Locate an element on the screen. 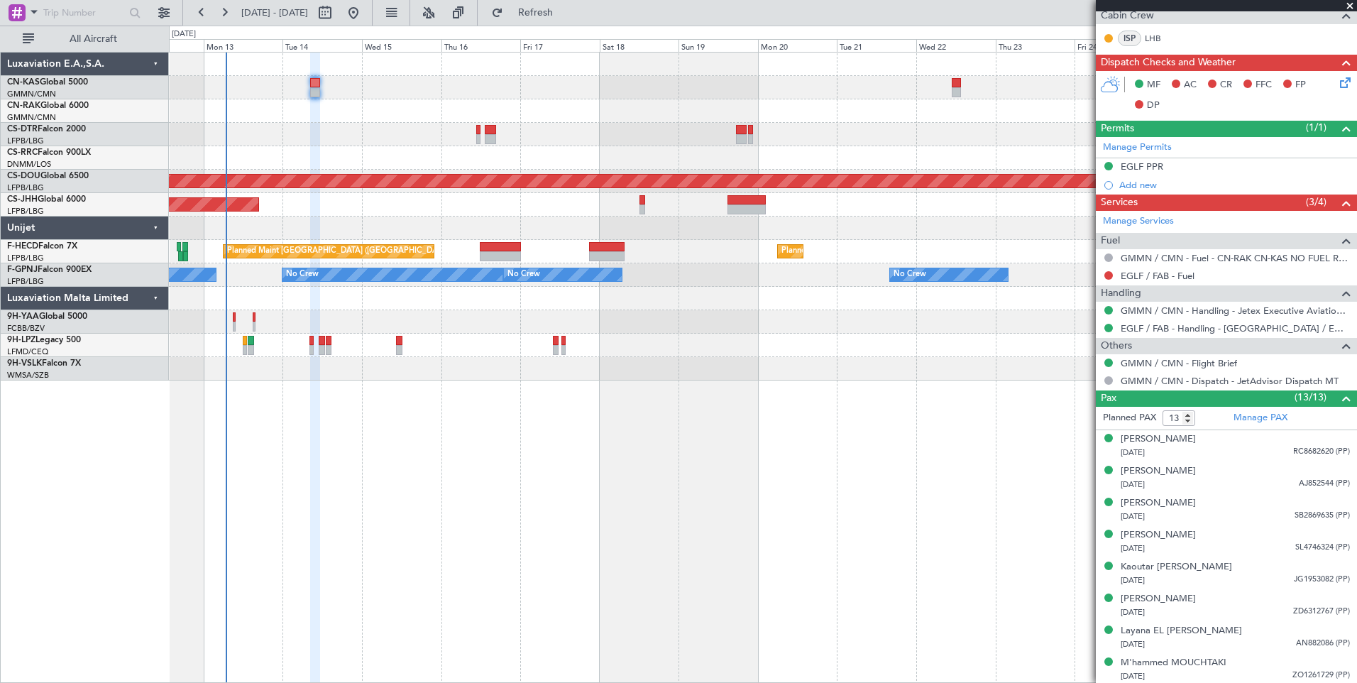 Image resolution: width=1357 pixels, height=683 pixels. a: CN-KASGlobal 5000 is located at coordinates (48, 82).